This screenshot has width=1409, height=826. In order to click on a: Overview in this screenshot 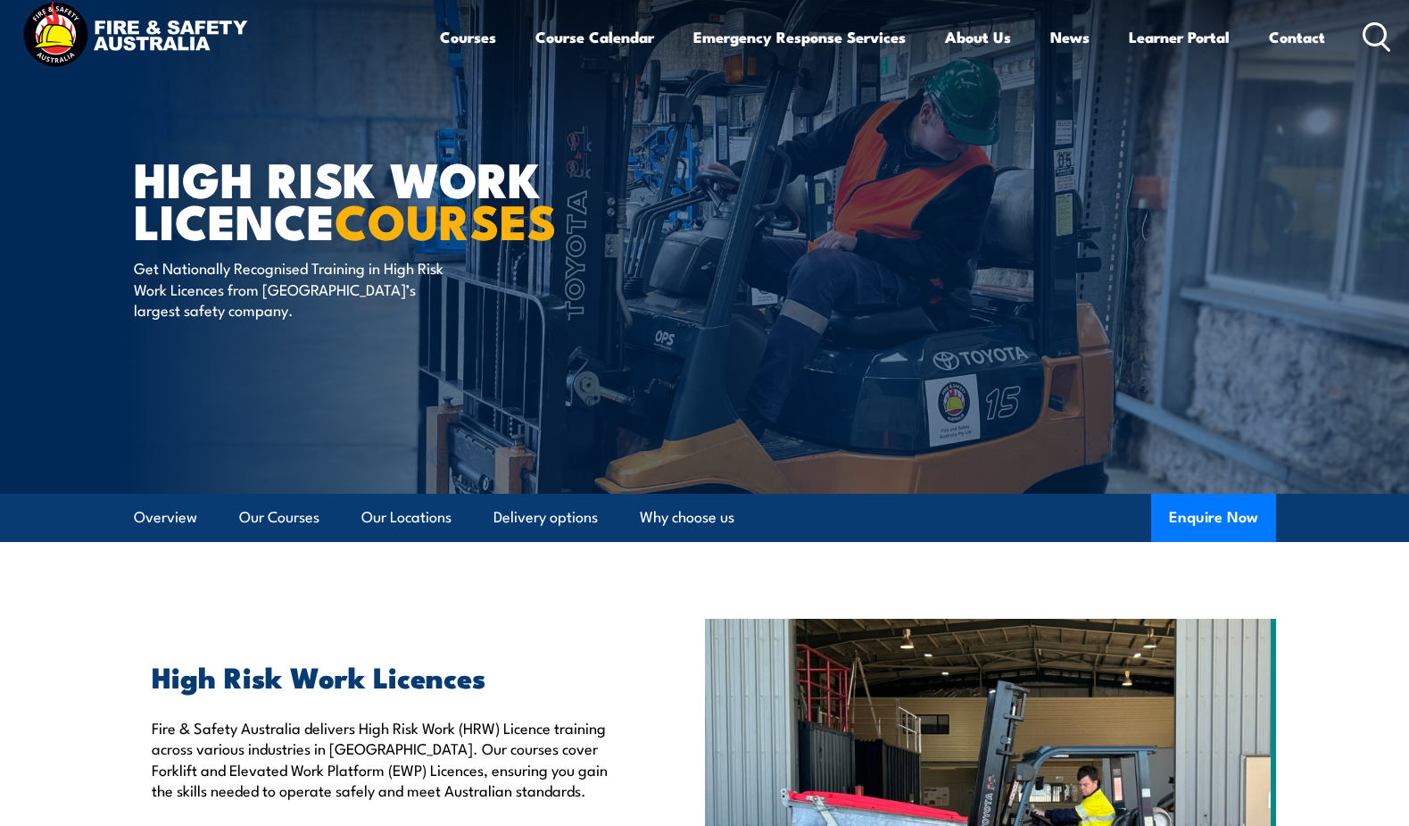, I will do `click(165, 517)`.